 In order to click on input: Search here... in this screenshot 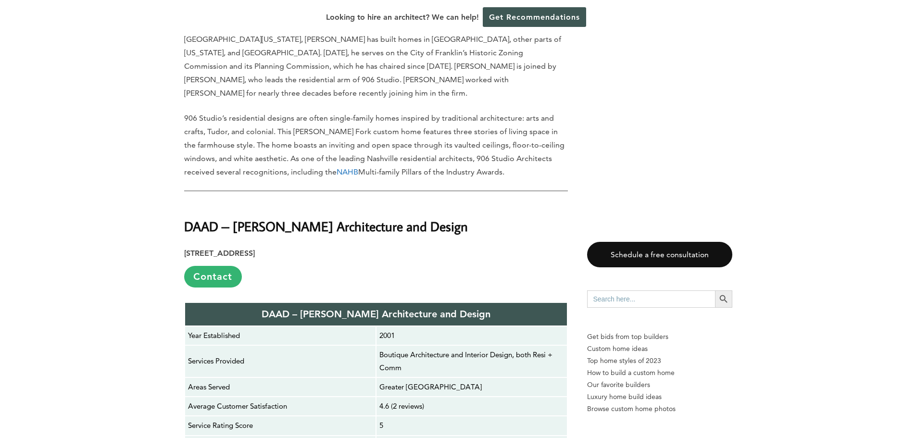, I will do `click(651, 299)`.